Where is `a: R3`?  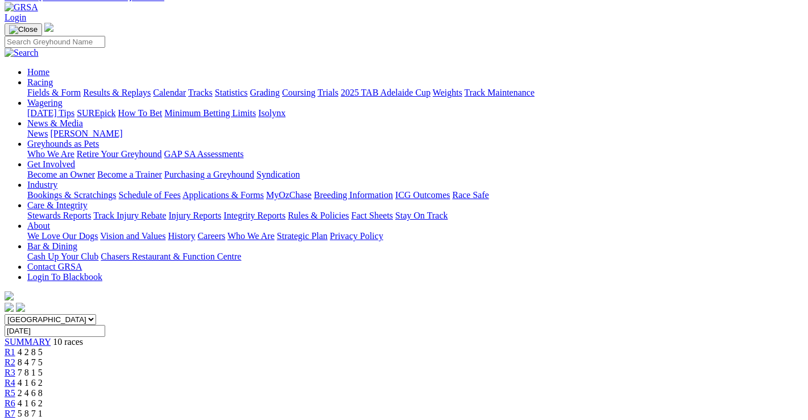
a: R3 is located at coordinates (10, 372).